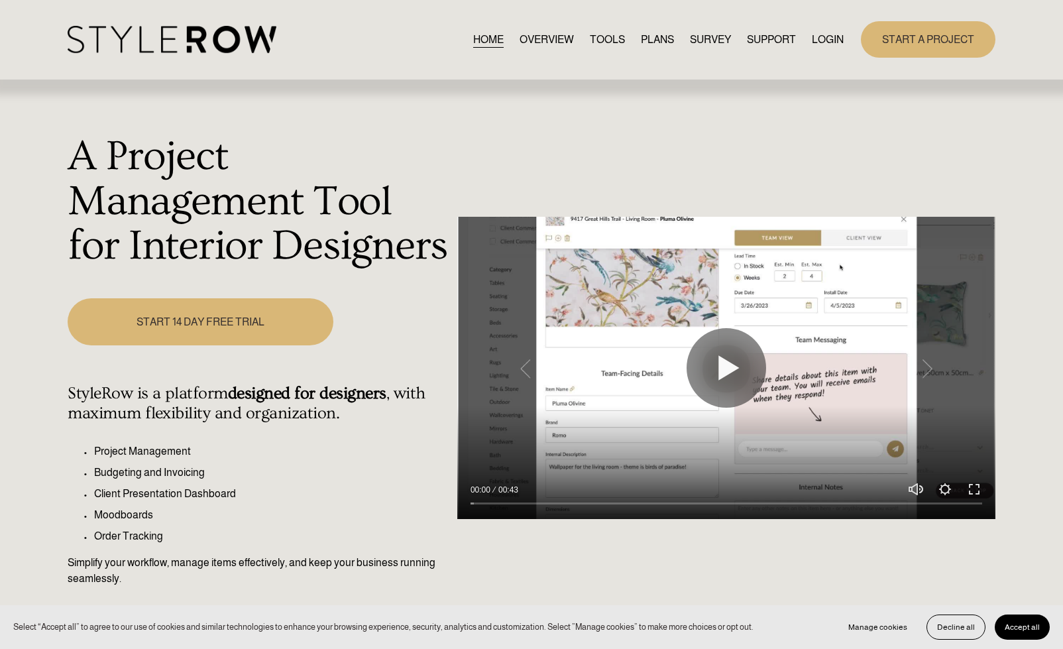  I want to click on a: OVERVIEW, so click(547, 39).